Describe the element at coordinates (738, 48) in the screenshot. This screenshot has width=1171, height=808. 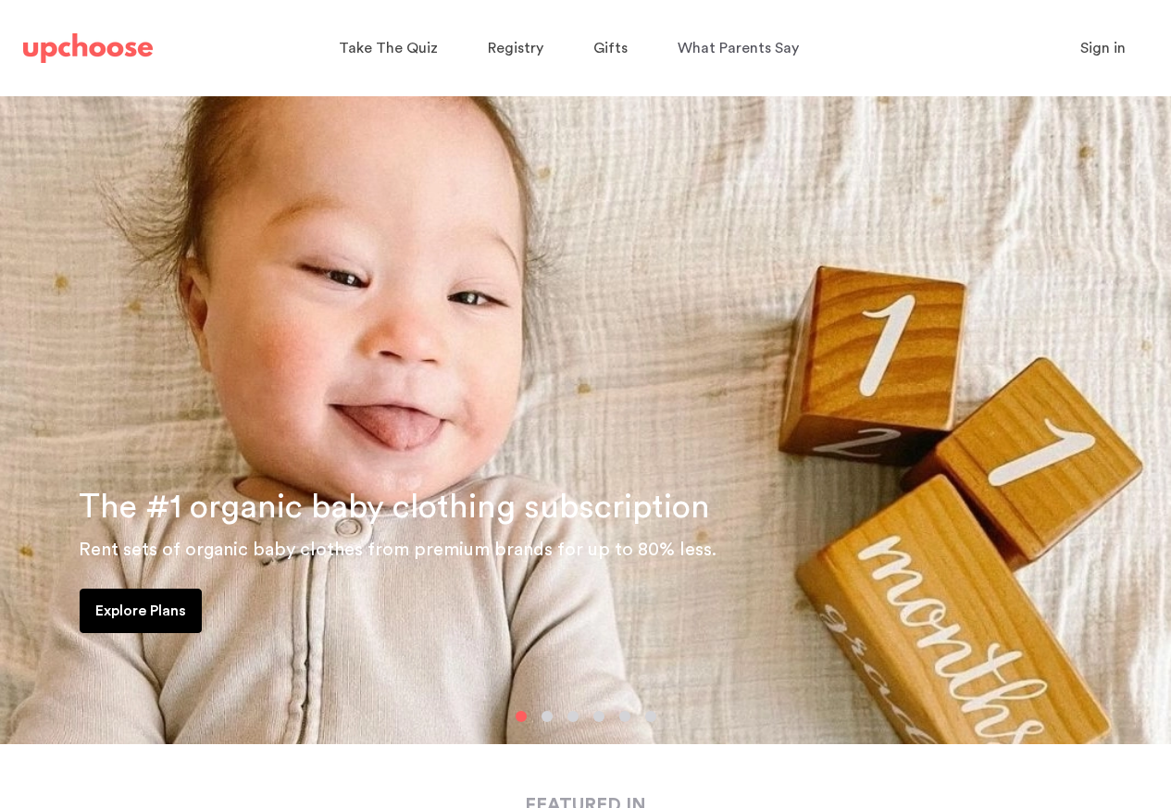
I see `span: What Parents Say` at that location.